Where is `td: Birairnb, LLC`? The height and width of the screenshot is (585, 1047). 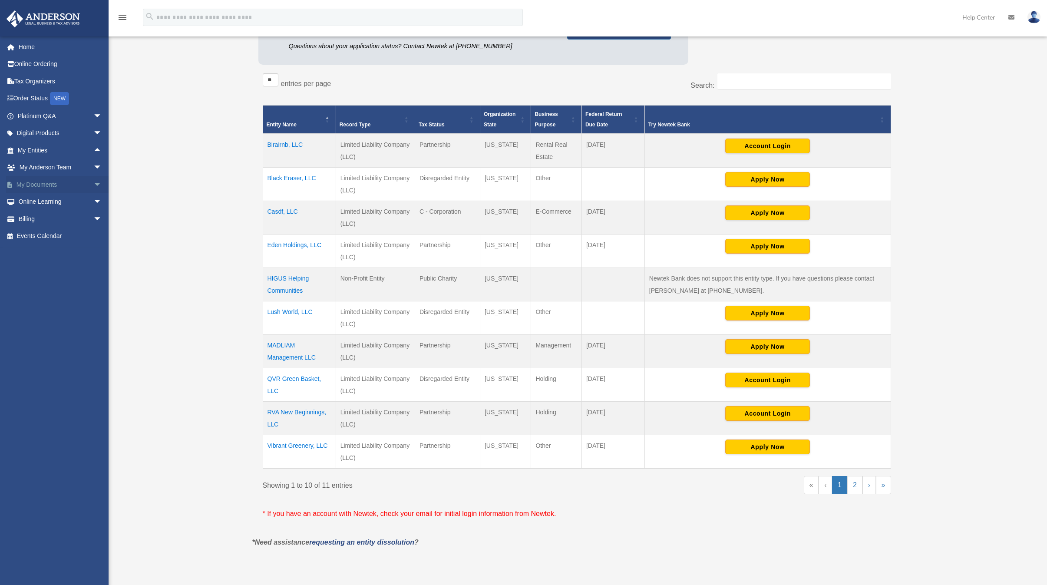
td: Birairnb, LLC is located at coordinates (299, 151).